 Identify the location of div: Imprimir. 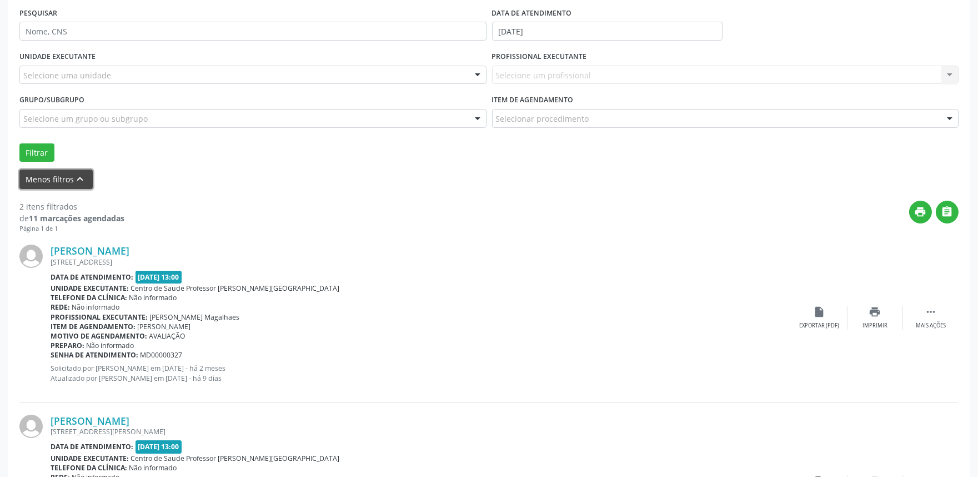
(875, 326).